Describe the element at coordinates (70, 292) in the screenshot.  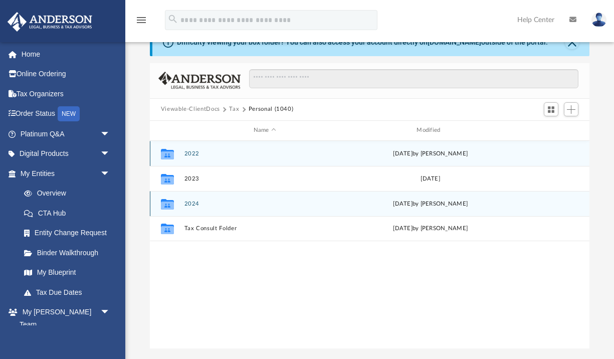
I see `a: Tax Due Dates` at that location.